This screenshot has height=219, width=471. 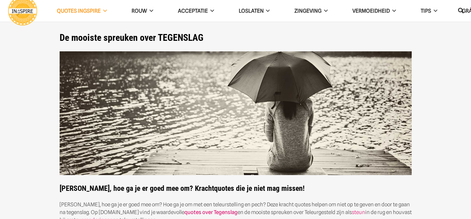 What do you see at coordinates (311, 11) in the screenshot?
I see `a: Zingeving` at bounding box center [311, 11].